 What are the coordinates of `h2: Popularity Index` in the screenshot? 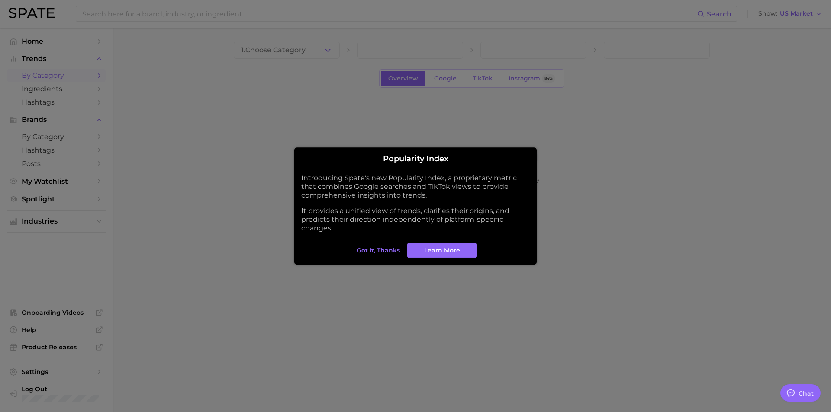 It's located at (415, 159).